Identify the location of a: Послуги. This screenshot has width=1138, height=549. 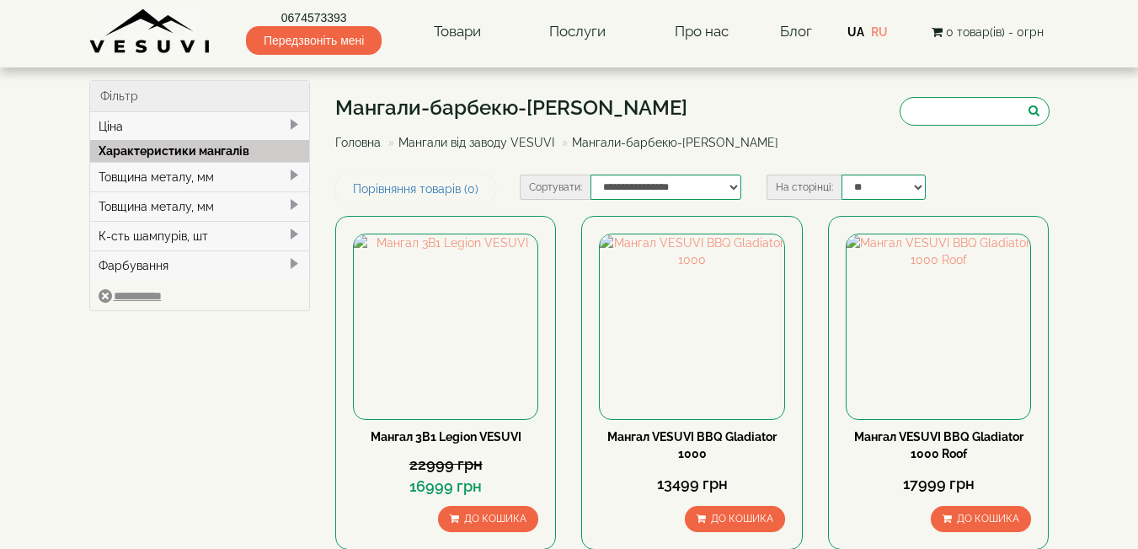
(577, 32).